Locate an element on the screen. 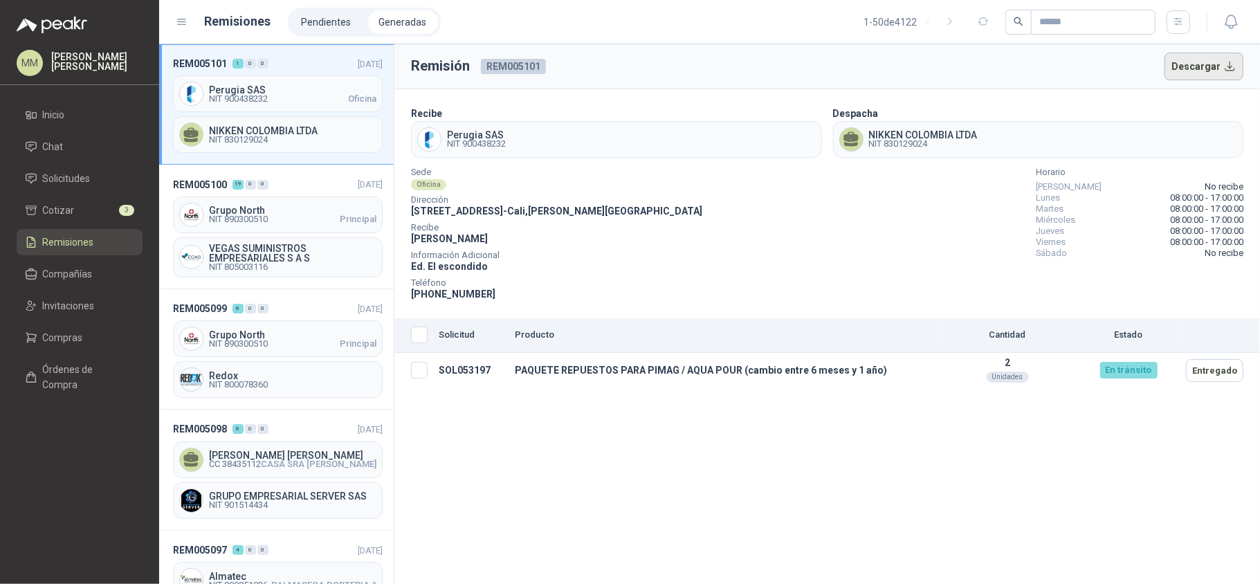 Image resolution: width=1260 pixels, height=584 pixels. span: Ed. El escondido is located at coordinates (449, 266).